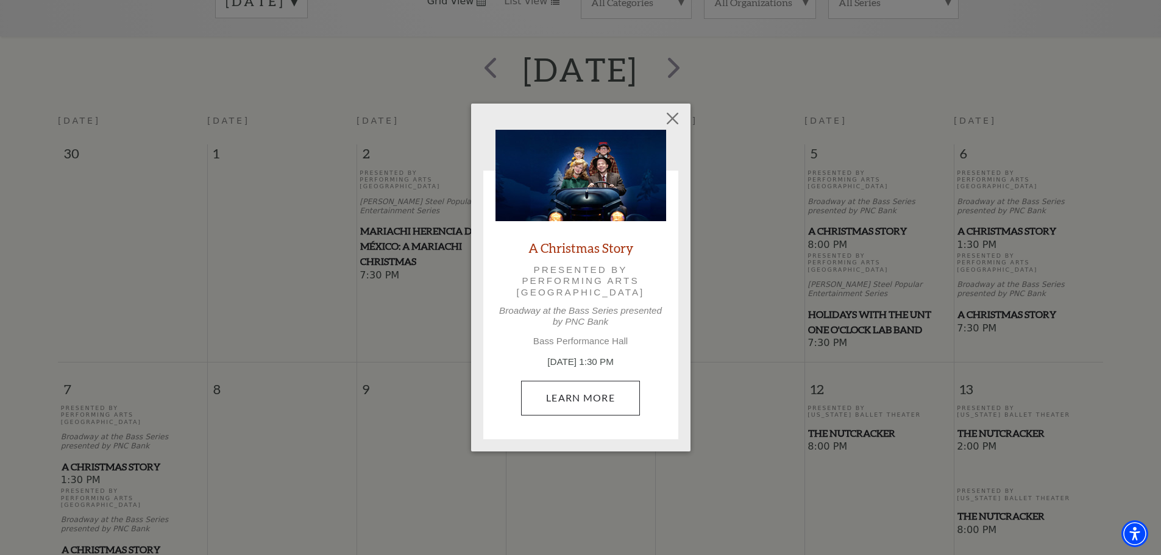  Describe the element at coordinates (1135, 534) in the screenshot. I see `div: Accessibility Menu` at that location.